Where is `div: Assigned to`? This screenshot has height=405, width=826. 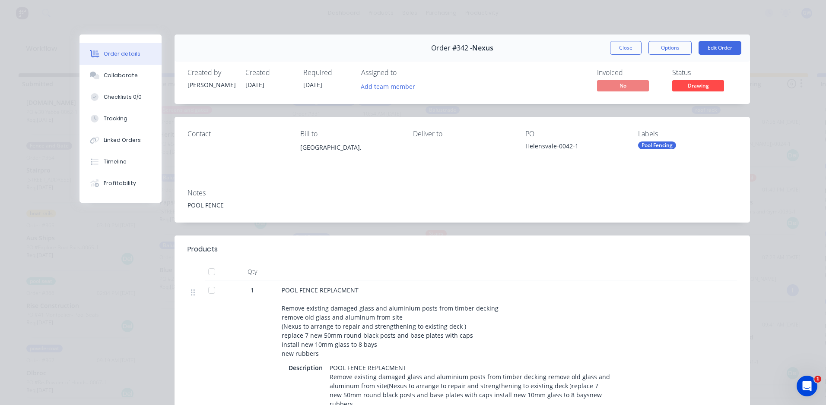 div: Assigned to is located at coordinates (404, 73).